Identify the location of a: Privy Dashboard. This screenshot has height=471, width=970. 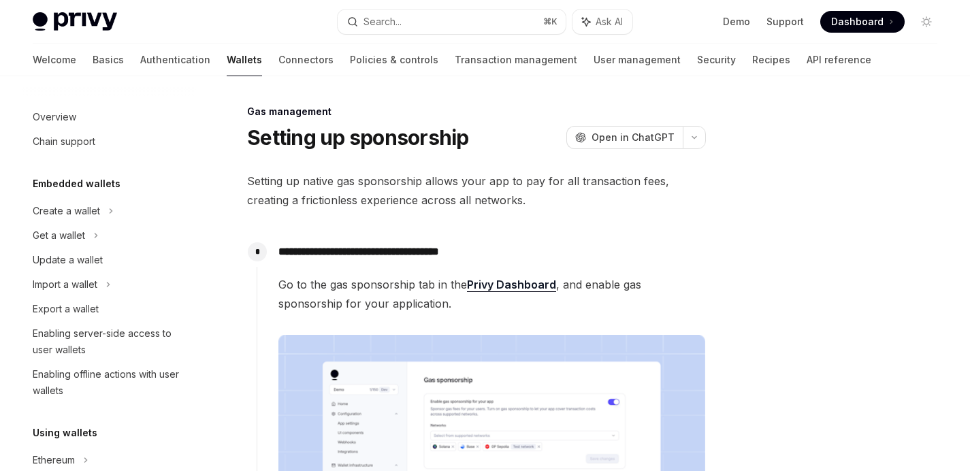
(511, 284).